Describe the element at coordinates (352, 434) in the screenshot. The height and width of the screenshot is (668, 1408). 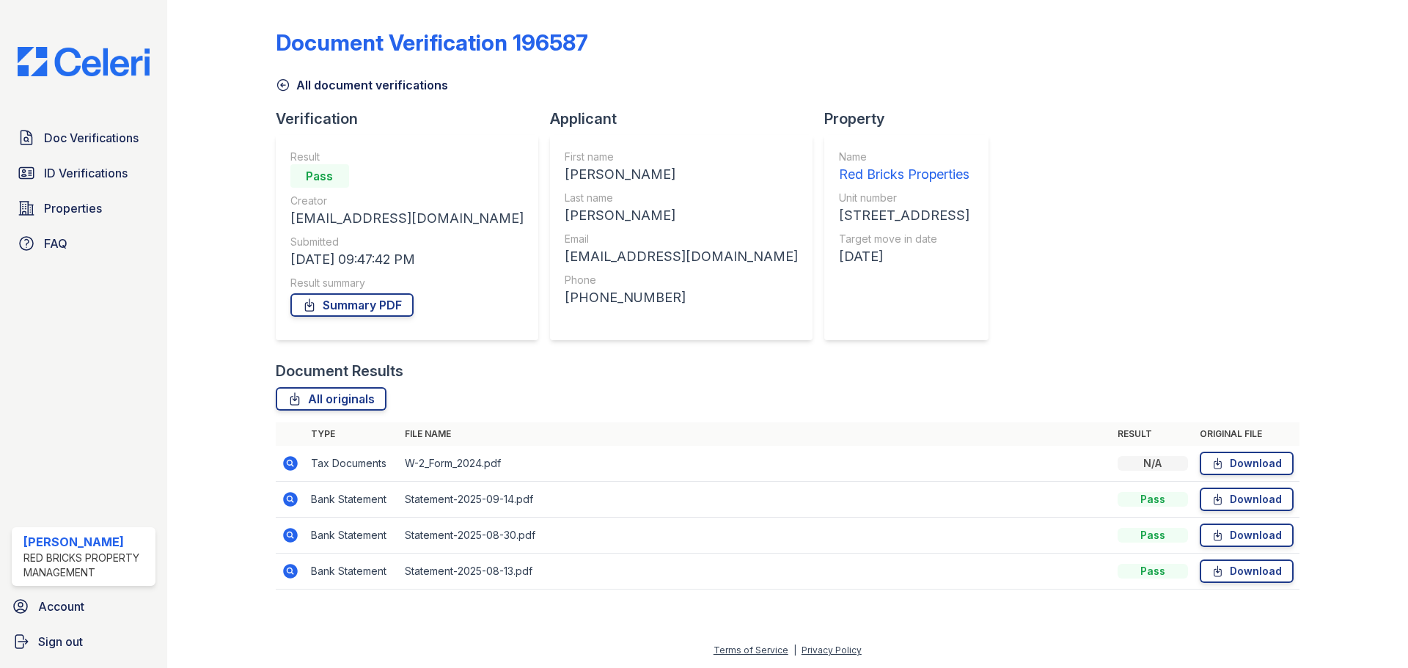
I see `th: Type` at that location.